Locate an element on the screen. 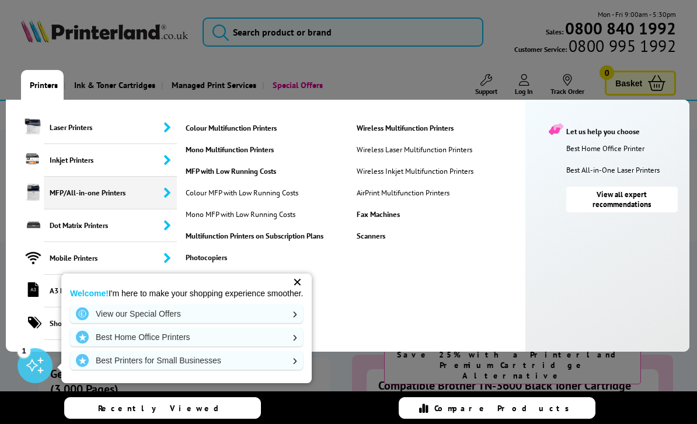 Image resolution: width=697 pixels, height=424 pixels. div: 1 is located at coordinates (24, 351).